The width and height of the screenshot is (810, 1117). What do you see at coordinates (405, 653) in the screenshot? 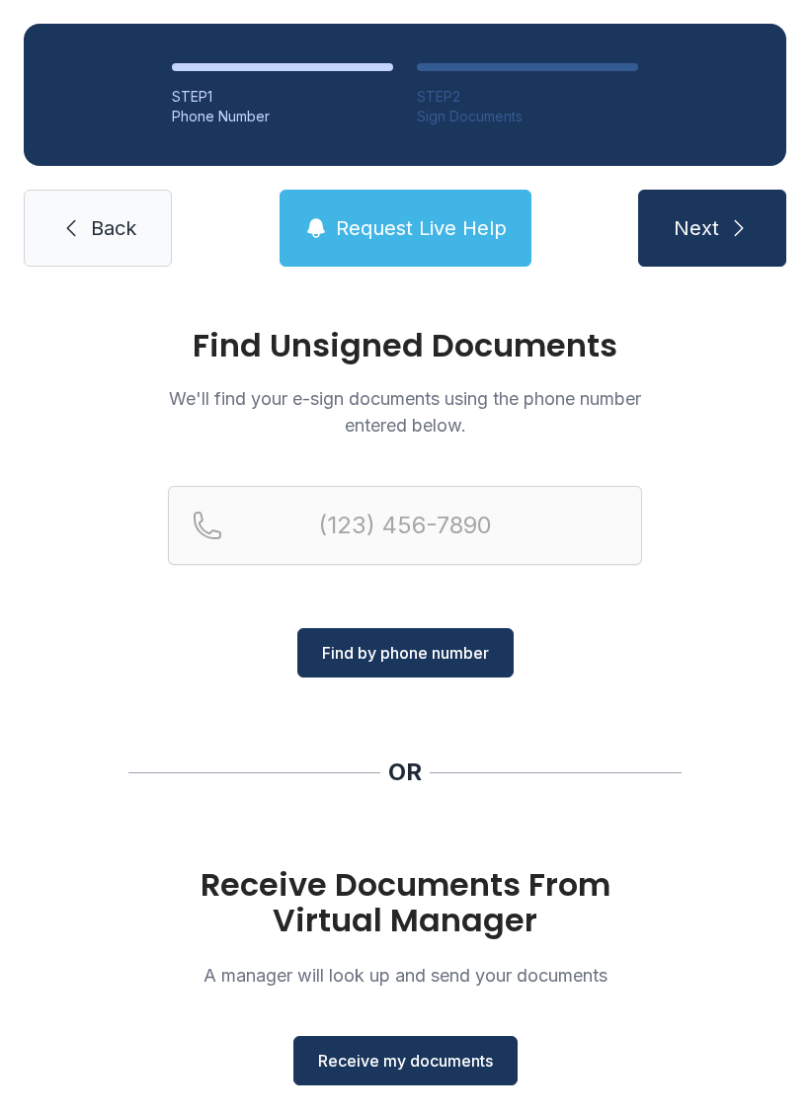
I see `span: Find by phone number` at bounding box center [405, 653].